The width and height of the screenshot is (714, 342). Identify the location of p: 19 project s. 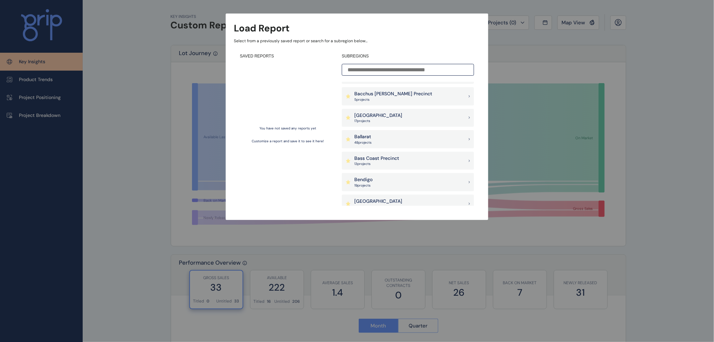
(364, 185).